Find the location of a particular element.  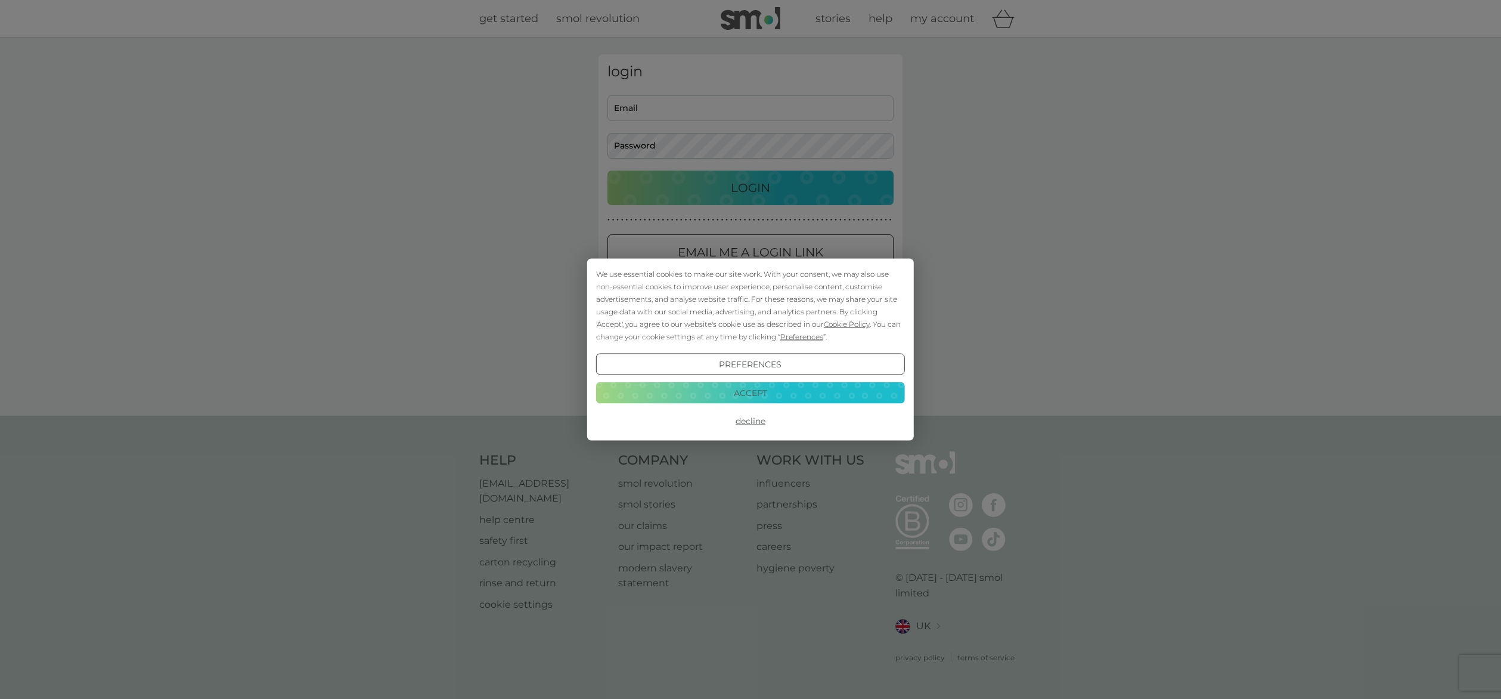

button: Accept is located at coordinates (751, 392).